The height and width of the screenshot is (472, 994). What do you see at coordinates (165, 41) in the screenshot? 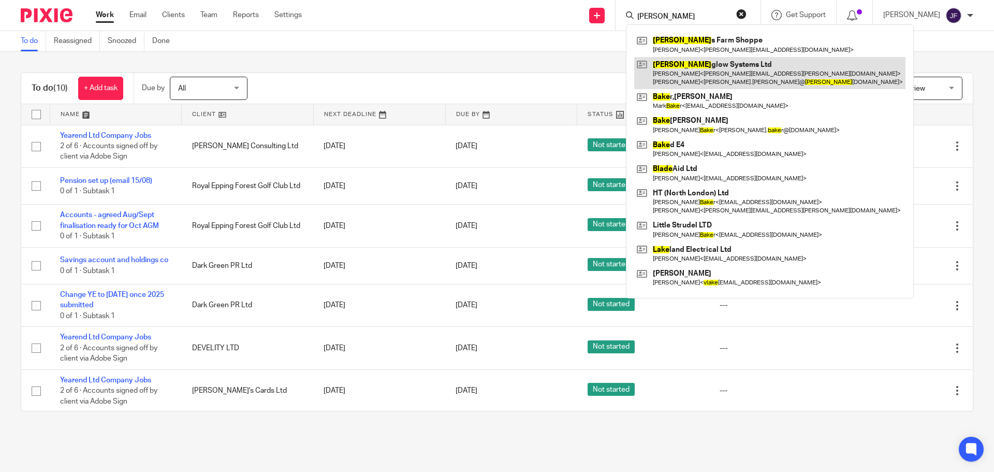
I see `a: Done` at bounding box center [165, 41].